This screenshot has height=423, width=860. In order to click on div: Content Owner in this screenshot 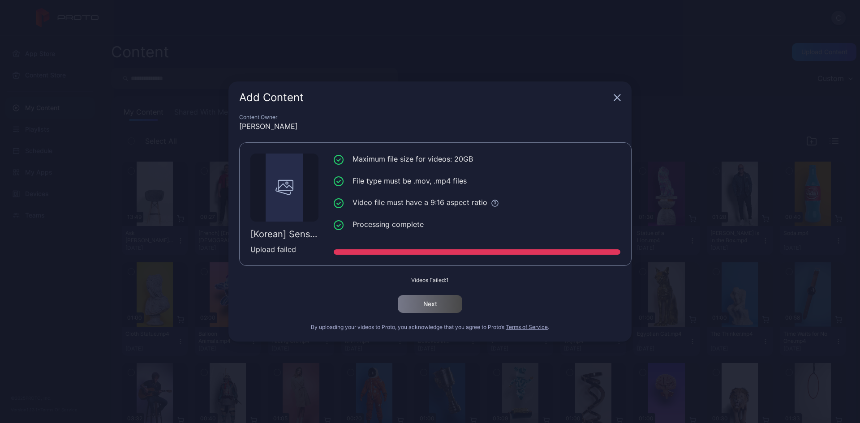, I will do `click(430, 117)`.